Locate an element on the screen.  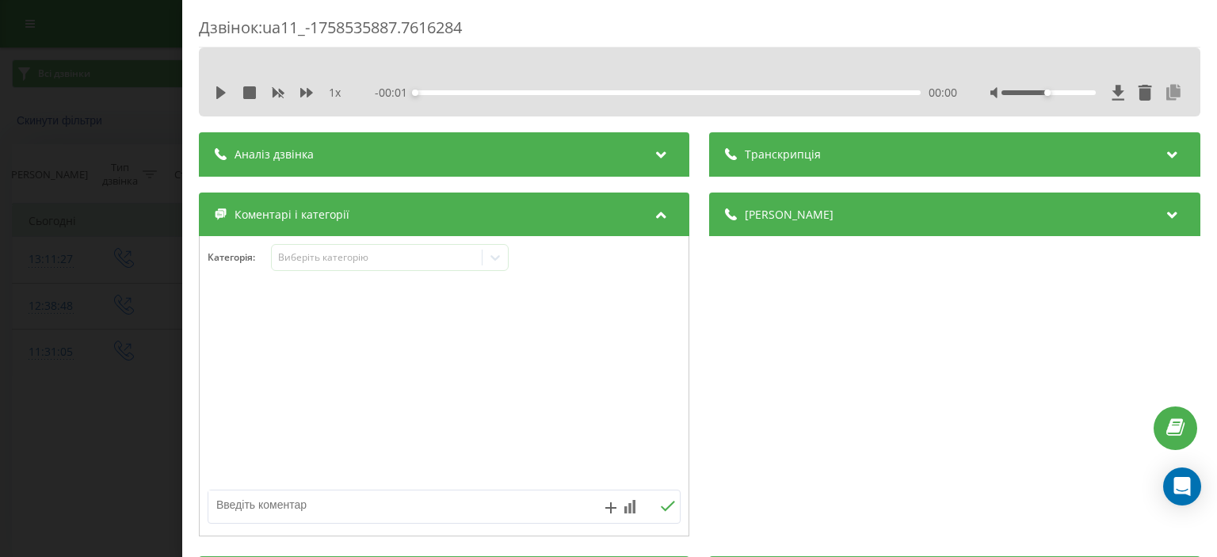
div: Виберіть категорію is located at coordinates (377, 257).